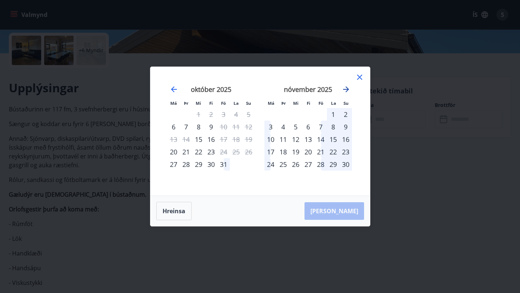  Describe the element at coordinates (211, 139) in the screenshot. I see `td: Choose fimmtudagur, 16. október 2025 as your check-in date. It’s available.` at that location.